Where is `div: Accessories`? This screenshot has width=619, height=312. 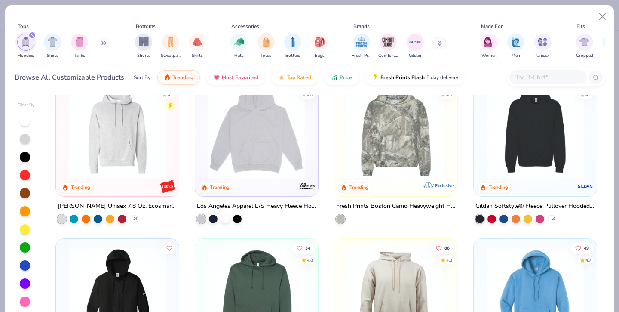 div: Accessories is located at coordinates (245, 26).